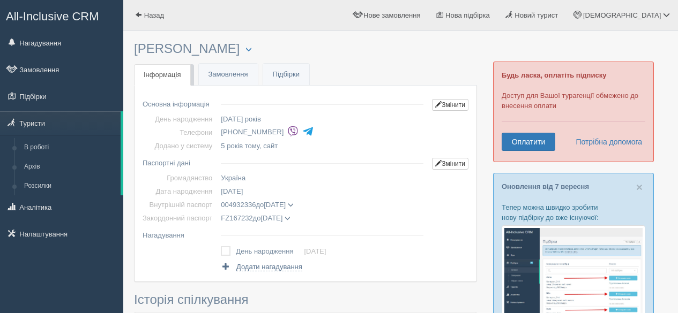  Describe the element at coordinates (179, 218) in the screenshot. I see `td: Закордонний паспорт` at that location.